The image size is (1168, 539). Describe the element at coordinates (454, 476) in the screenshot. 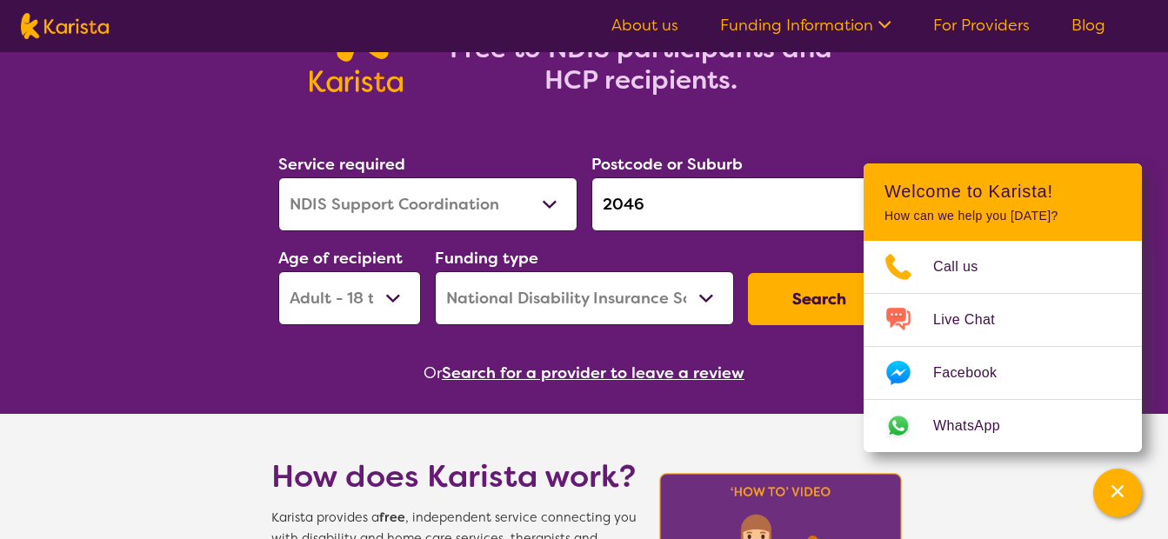

I see `h1: How does Karista work?` at that location.